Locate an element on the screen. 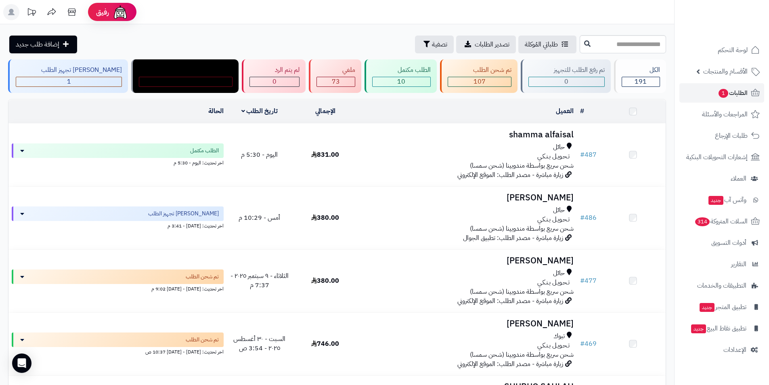 The width and height of the screenshot is (769, 385). a: وآتس آبجديد is located at coordinates (722, 200).